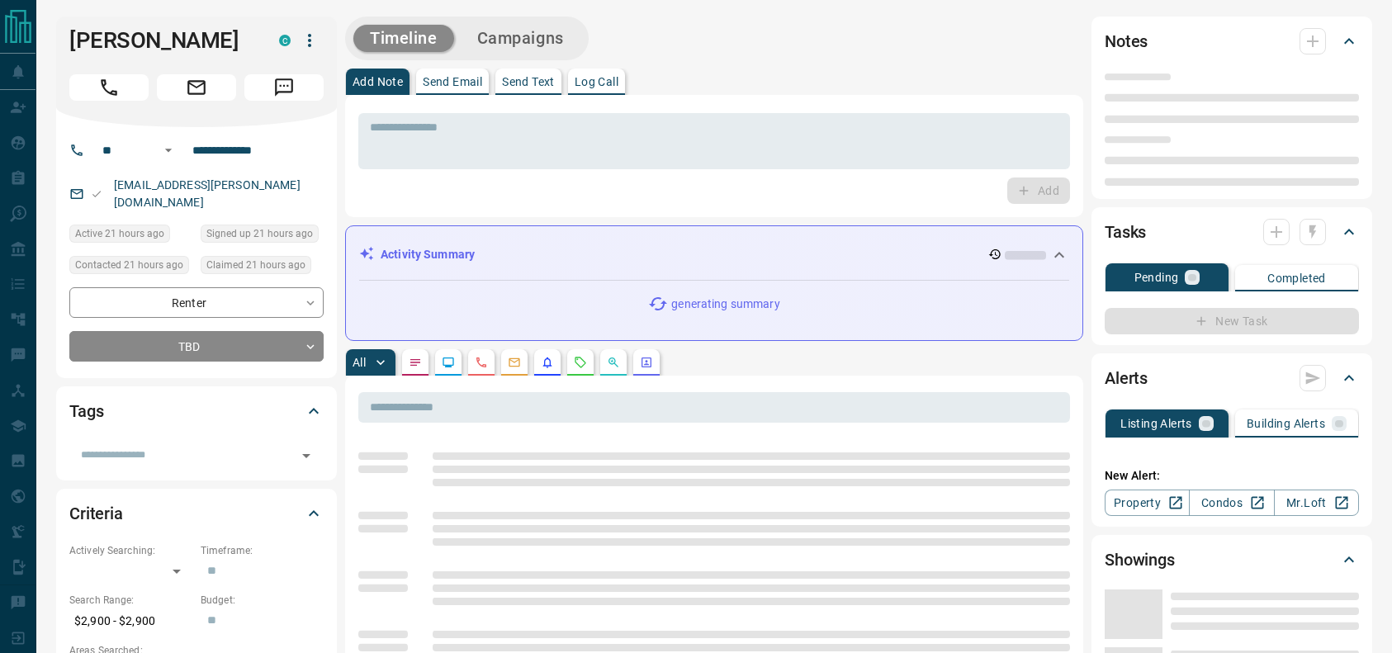 This screenshot has height=653, width=1392. I want to click on svg: Agent Actions, so click(647, 363).